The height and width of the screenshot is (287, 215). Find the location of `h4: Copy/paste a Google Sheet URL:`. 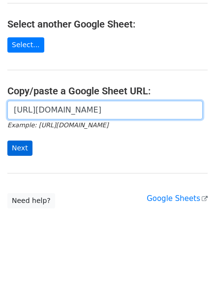

h4: Copy/paste a Google Sheet URL: is located at coordinates (107, 91).